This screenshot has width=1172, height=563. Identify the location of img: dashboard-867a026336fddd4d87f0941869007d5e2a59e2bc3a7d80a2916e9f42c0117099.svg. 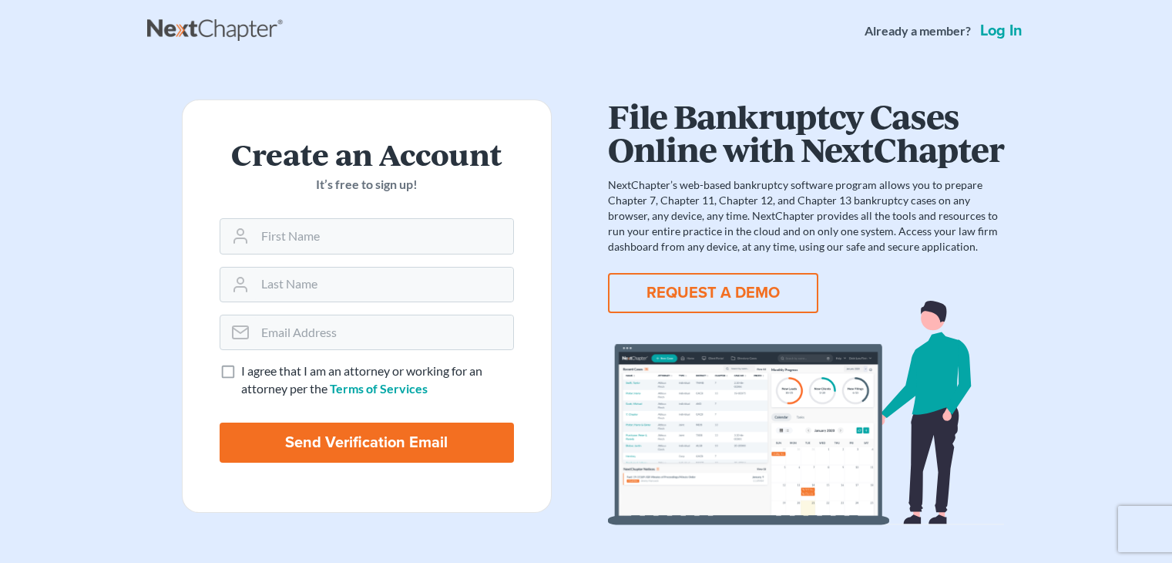
(806, 412).